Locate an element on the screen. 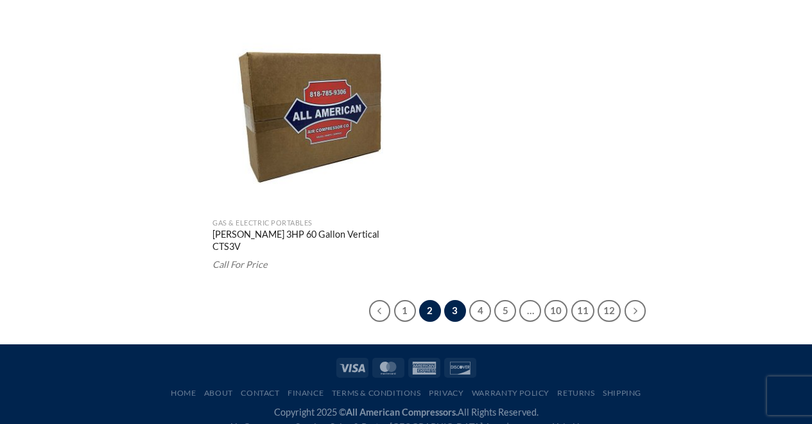  nav: Product Pagination is located at coordinates (507, 311).